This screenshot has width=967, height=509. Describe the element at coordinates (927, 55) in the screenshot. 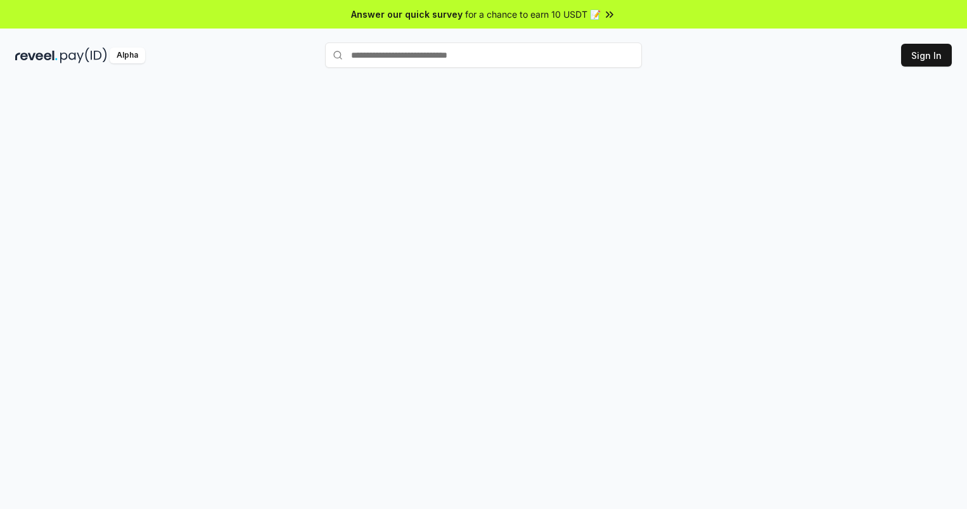

I see `button: Sign In` at that location.